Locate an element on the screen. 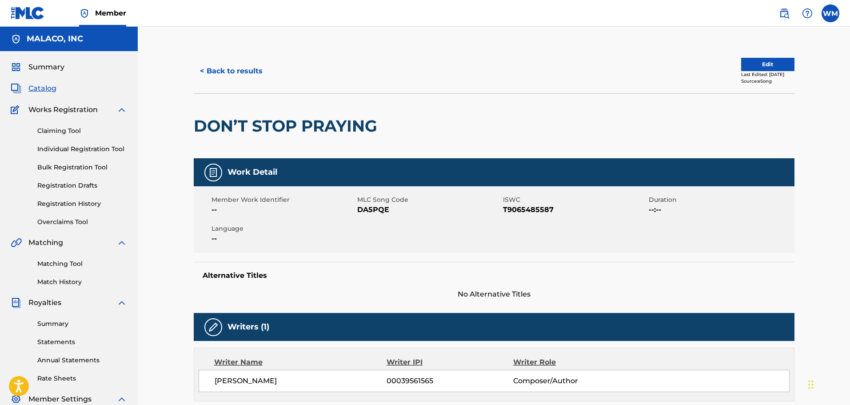 This screenshot has height=405, width=850. a: Overclaims Tool is located at coordinates (82, 222).